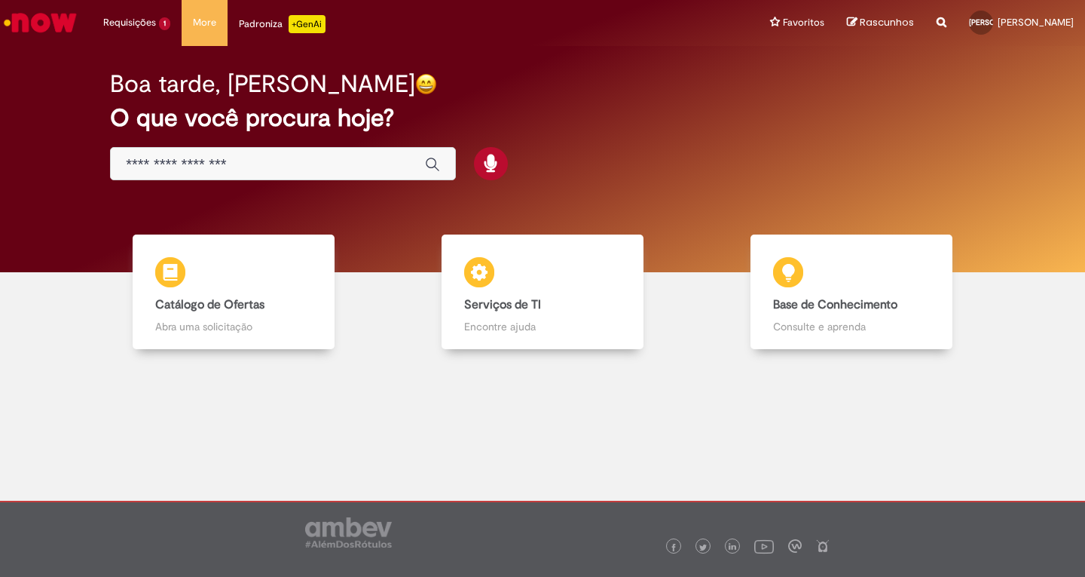 The image size is (1085, 577). Describe the element at coordinates (887, 22) in the screenshot. I see `span: Rascunhos` at that location.